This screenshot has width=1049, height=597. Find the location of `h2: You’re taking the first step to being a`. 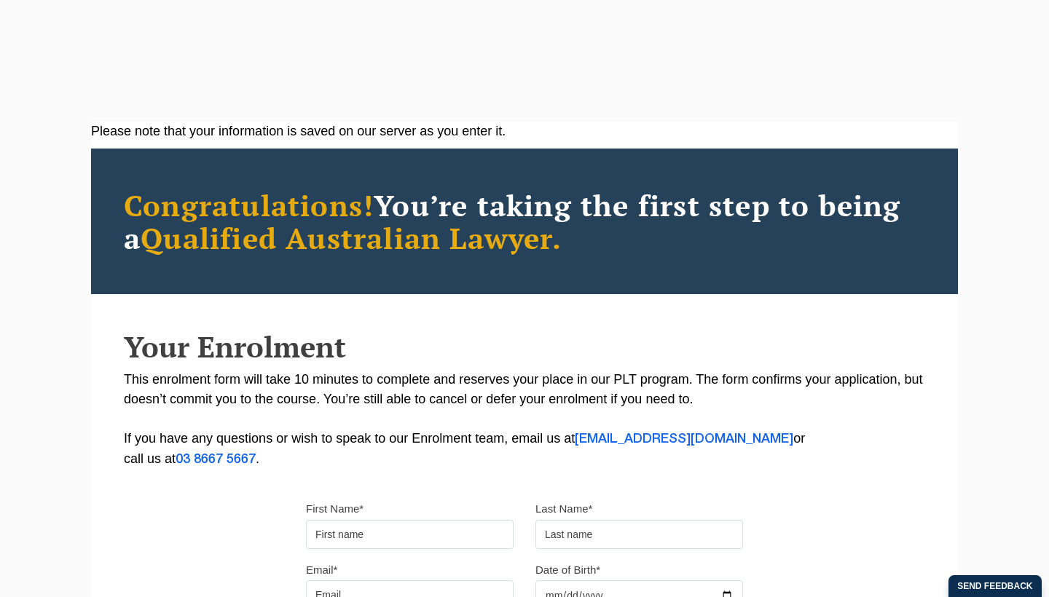

h2: You’re taking the first step to being a is located at coordinates (524, 221).